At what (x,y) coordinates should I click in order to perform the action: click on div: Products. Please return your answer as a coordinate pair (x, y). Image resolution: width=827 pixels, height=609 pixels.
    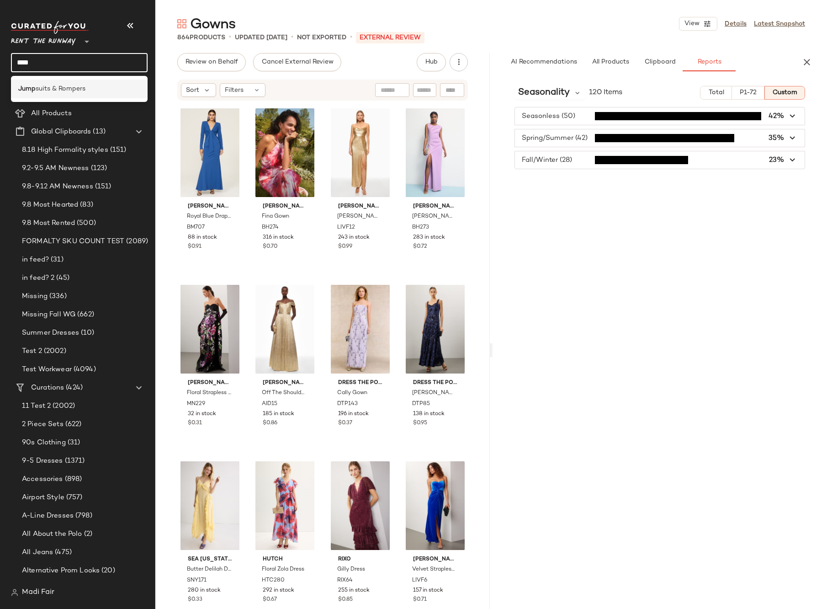
    Looking at the image, I should click on (201, 37).